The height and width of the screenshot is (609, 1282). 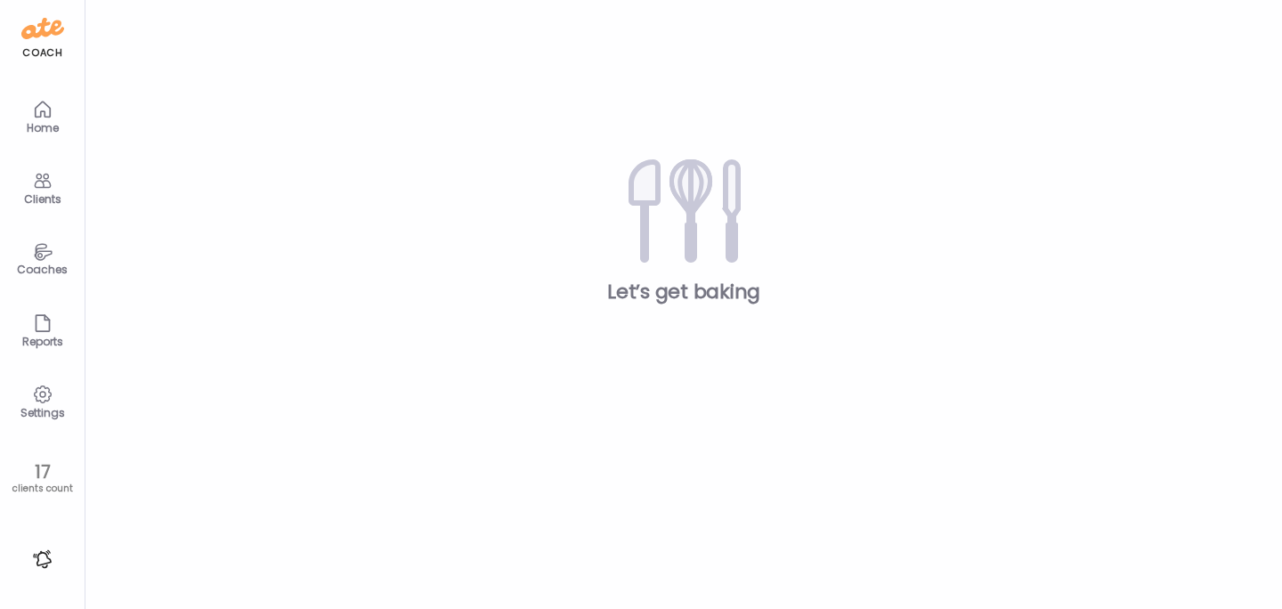 I want to click on div: clients count, so click(x=42, y=489).